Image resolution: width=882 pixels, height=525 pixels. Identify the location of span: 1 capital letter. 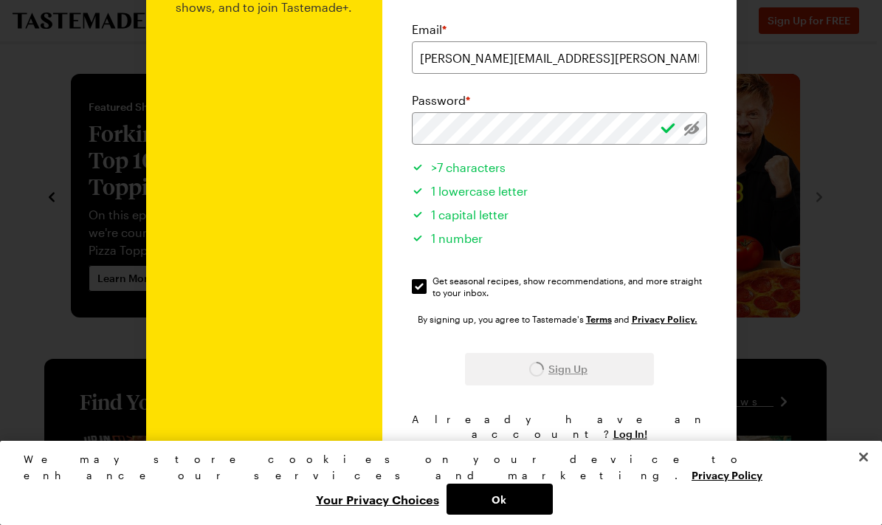
(470, 214).